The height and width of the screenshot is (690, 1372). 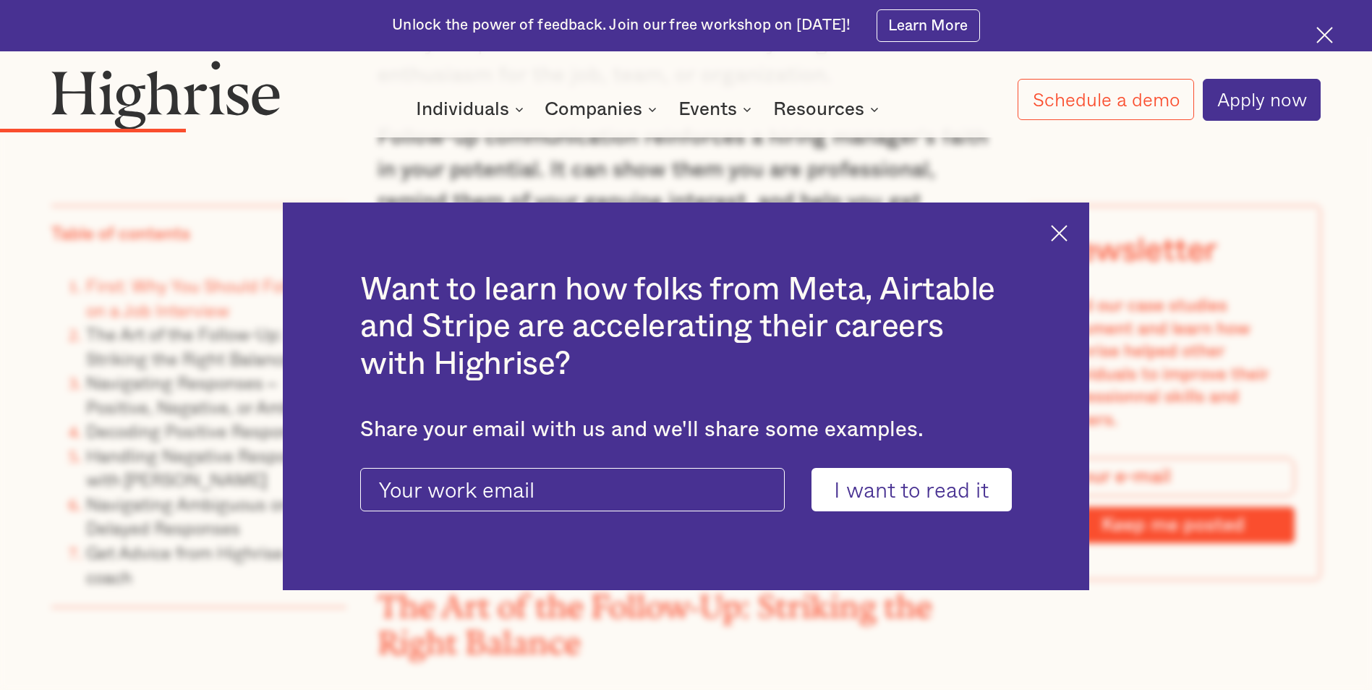 What do you see at coordinates (685, 327) in the screenshot?
I see `h2: Want to learn how folks from Meta, Airtable and Stripe are accelerating their careers with Highrise?` at bounding box center [685, 327].